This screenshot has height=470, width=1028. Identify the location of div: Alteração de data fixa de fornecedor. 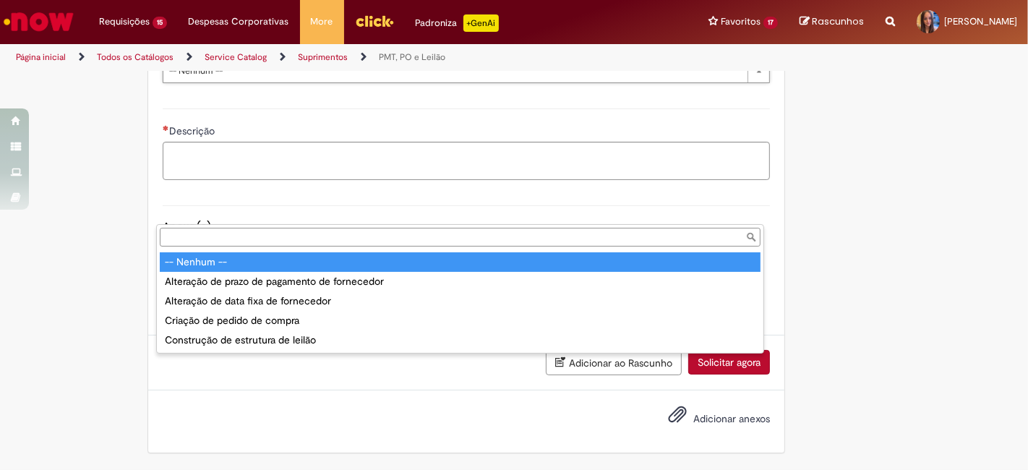
(460, 301).